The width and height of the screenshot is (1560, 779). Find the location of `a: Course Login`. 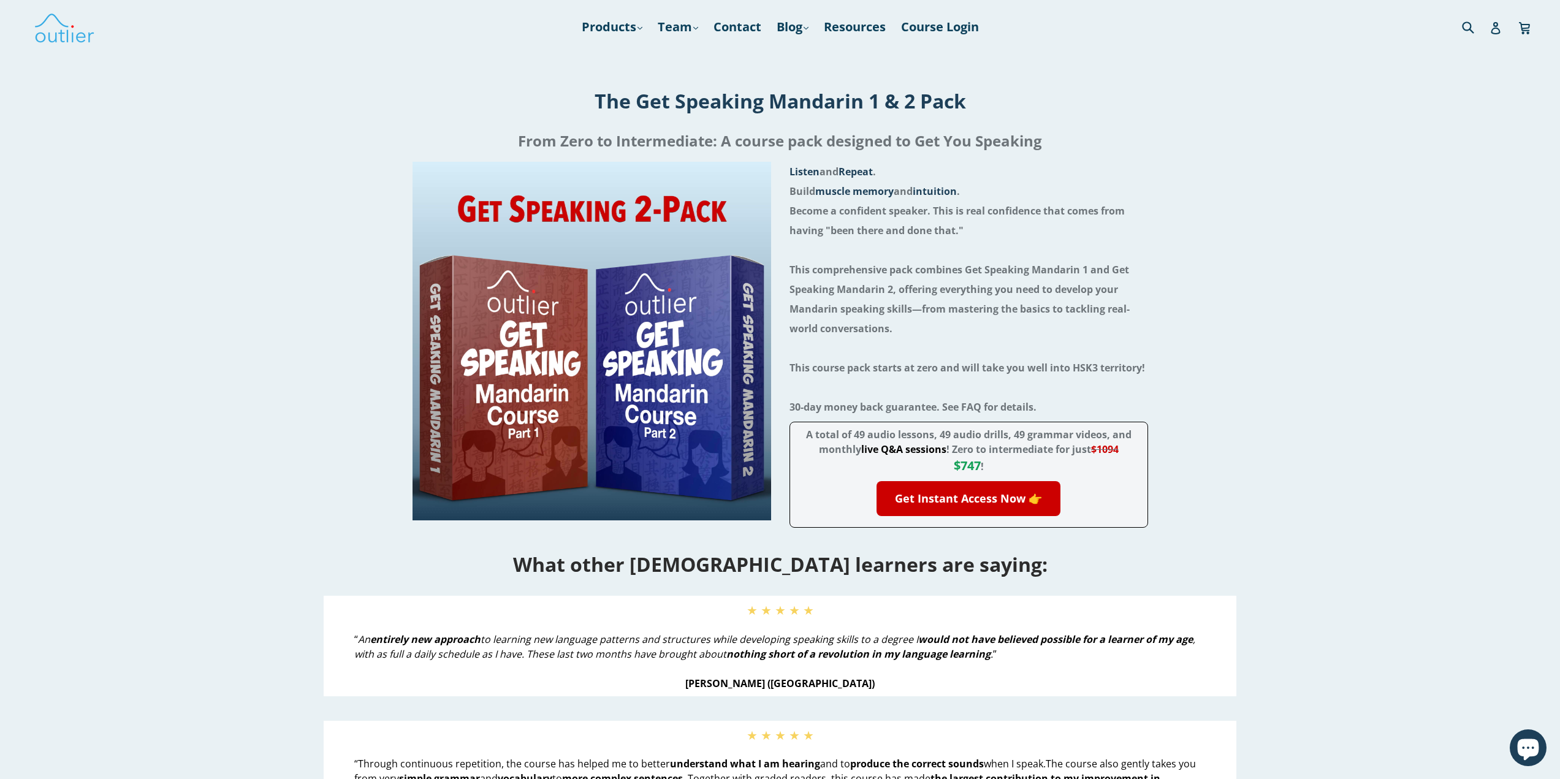

a: Course Login is located at coordinates (940, 27).